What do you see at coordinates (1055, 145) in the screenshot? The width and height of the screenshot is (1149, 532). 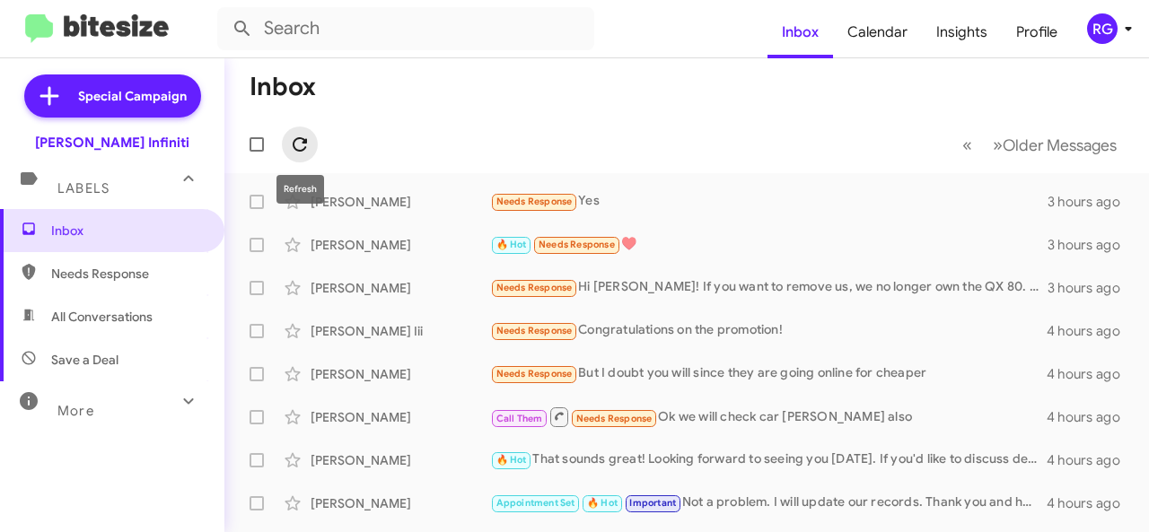 I see `button: Next` at bounding box center [1055, 145].